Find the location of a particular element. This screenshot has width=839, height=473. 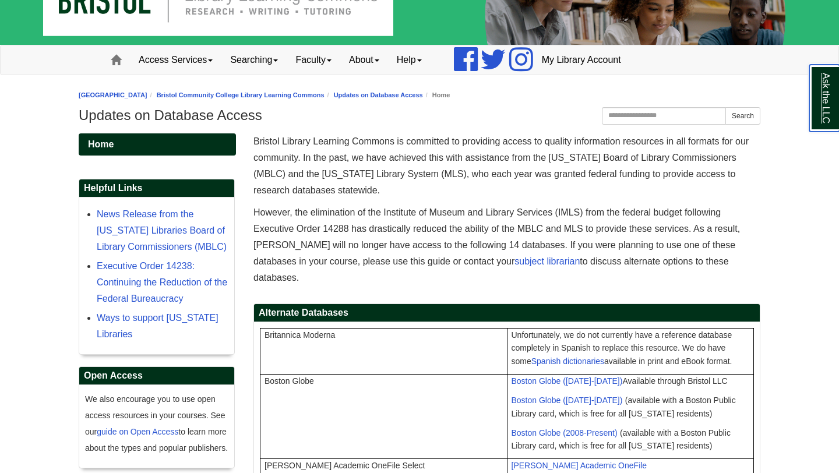

span: Britannica Moderna is located at coordinates (299, 335).